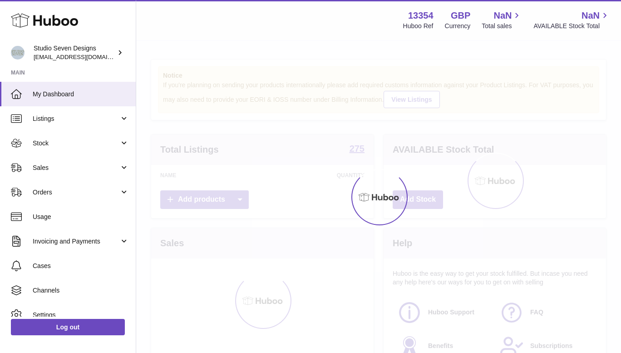  I want to click on span: Orders, so click(76, 192).